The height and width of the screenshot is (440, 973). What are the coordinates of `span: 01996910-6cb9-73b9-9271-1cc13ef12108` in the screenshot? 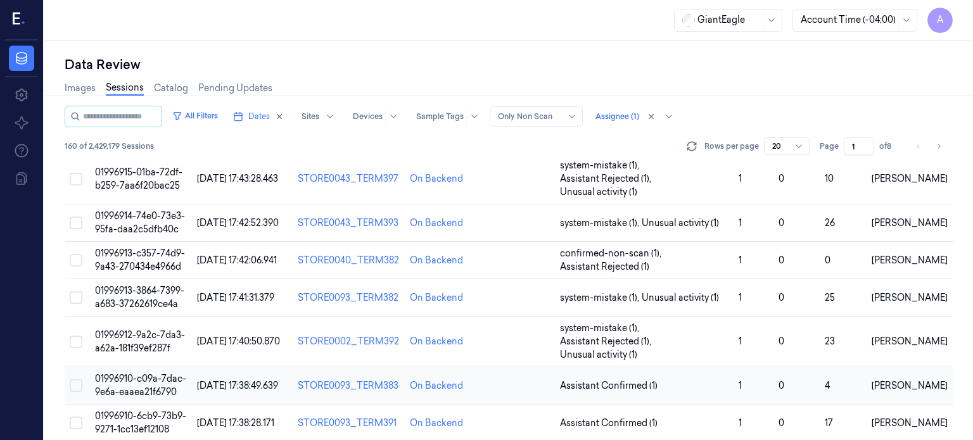 It's located at (141, 422).